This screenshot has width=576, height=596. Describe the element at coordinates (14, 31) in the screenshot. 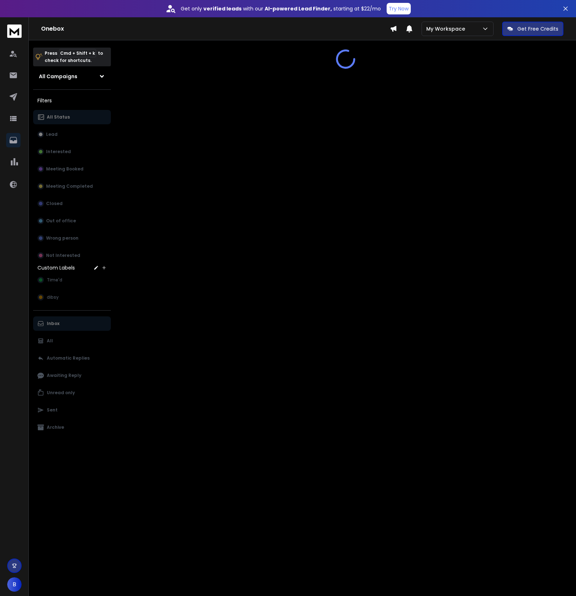

I see `img: logo` at that location.